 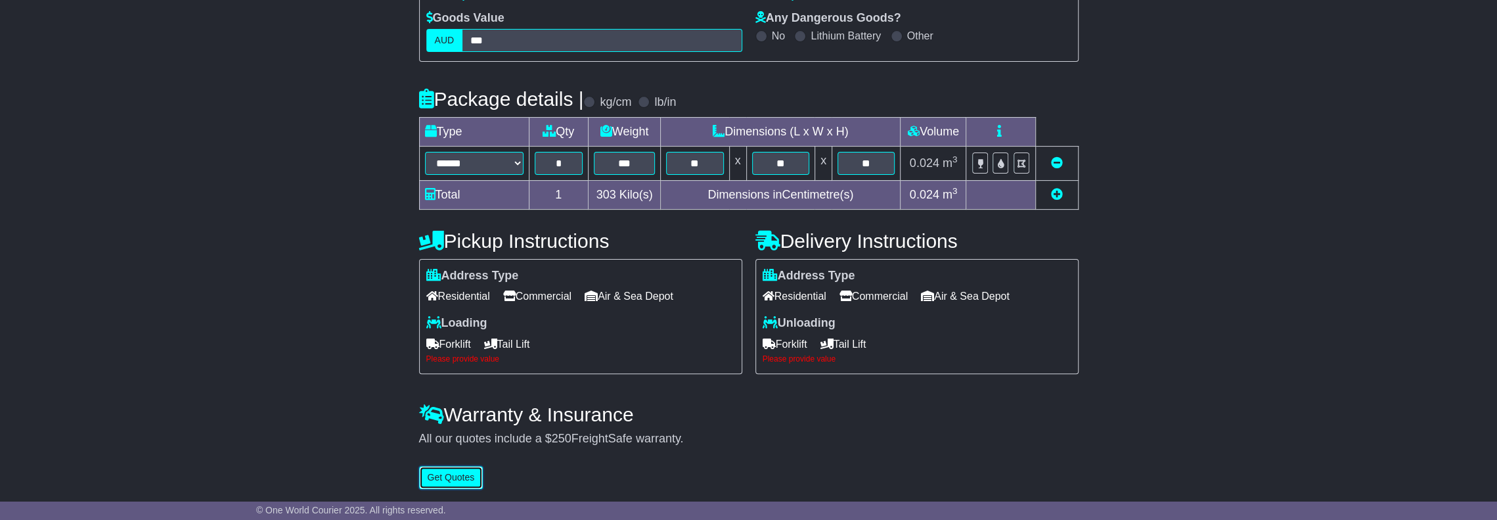 I want to click on button: Get Quotes, so click(x=451, y=477).